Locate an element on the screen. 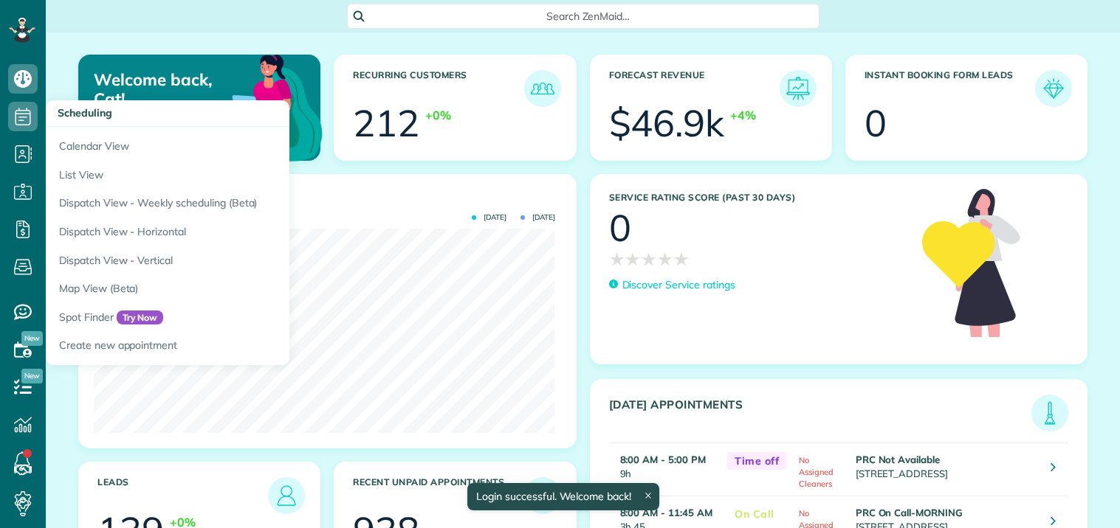 This screenshot has height=528, width=1120. a: Spot FinderTry Now is located at coordinates (230, 317).